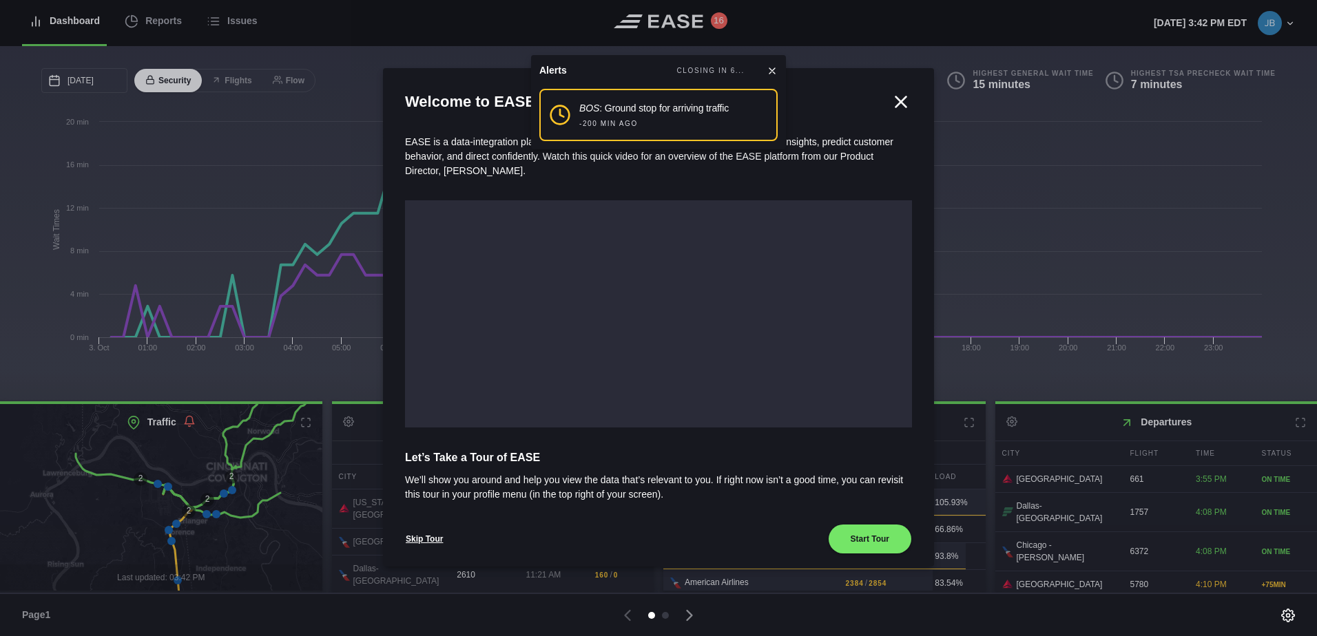 The width and height of the screenshot is (1317, 636). Describe the element at coordinates (870, 539) in the screenshot. I see `button: Start Tour` at that location.